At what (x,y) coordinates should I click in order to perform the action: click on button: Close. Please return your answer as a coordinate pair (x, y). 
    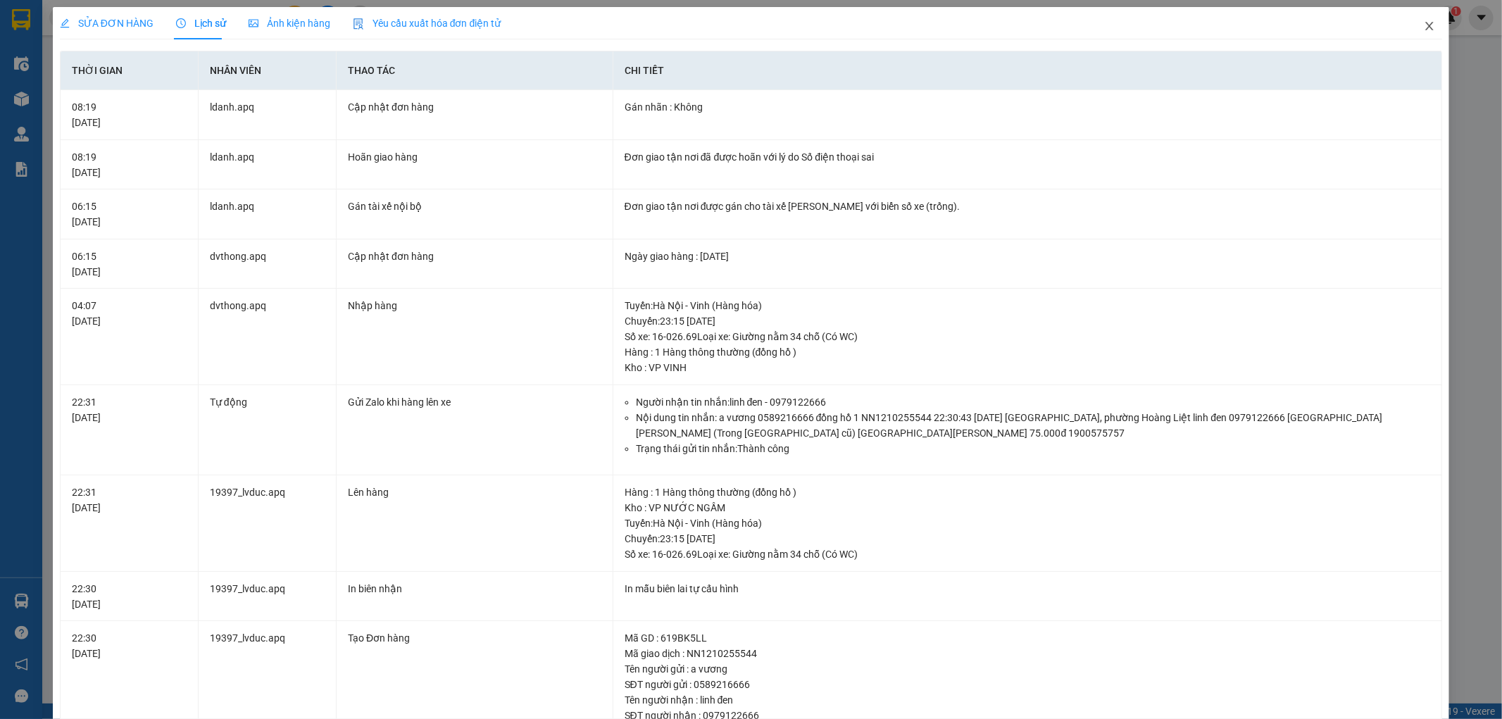
    Looking at the image, I should click on (1430, 27).